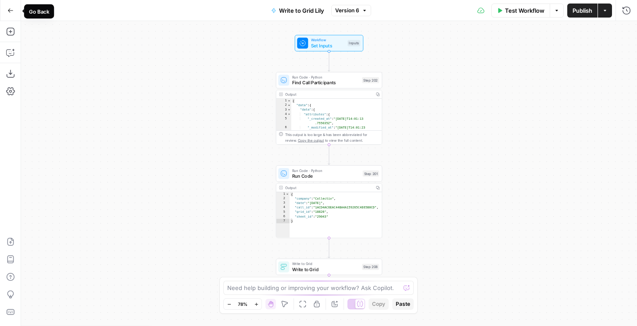 The height and width of the screenshot is (326, 637). I want to click on div: Step 208, so click(370, 267).